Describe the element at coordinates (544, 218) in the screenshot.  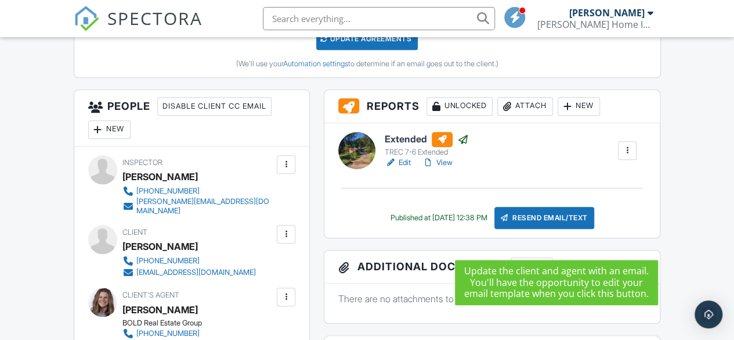
I see `div: Resend Email/Text` at that location.